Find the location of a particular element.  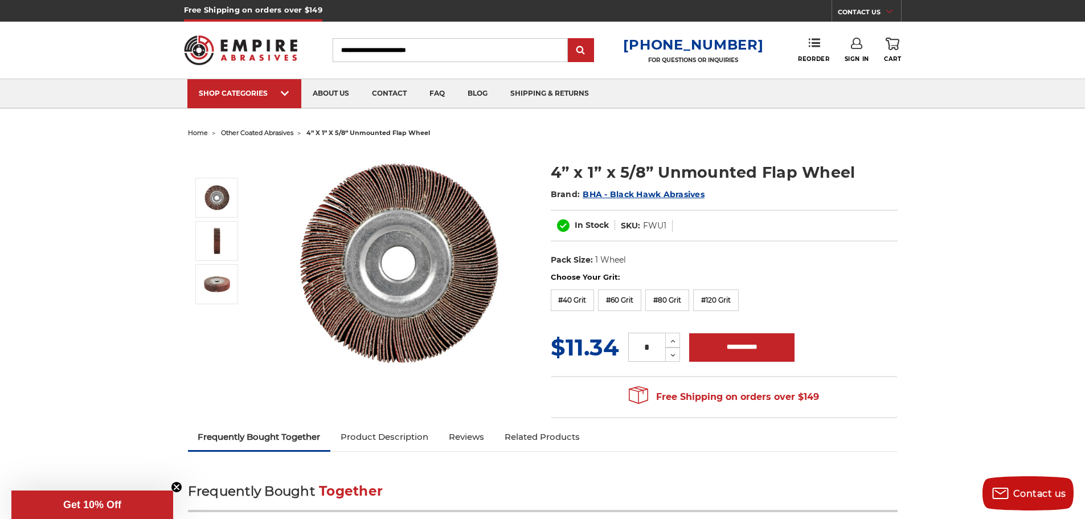

dd: FWU1 is located at coordinates (654, 226).